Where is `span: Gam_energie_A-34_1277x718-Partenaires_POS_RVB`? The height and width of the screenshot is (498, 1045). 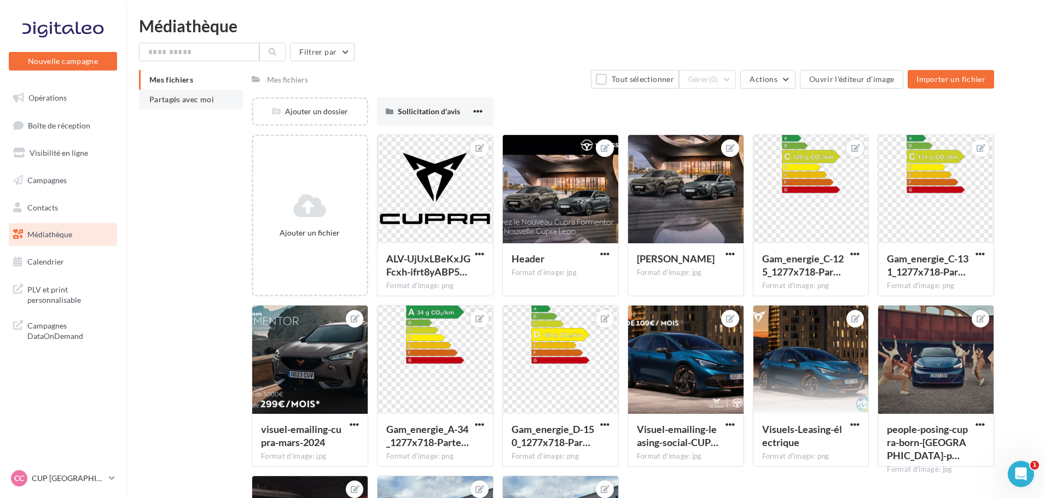
span: Gam_energie_A-34_1277x718-Partenaires_POS_RVB is located at coordinates (427, 436).